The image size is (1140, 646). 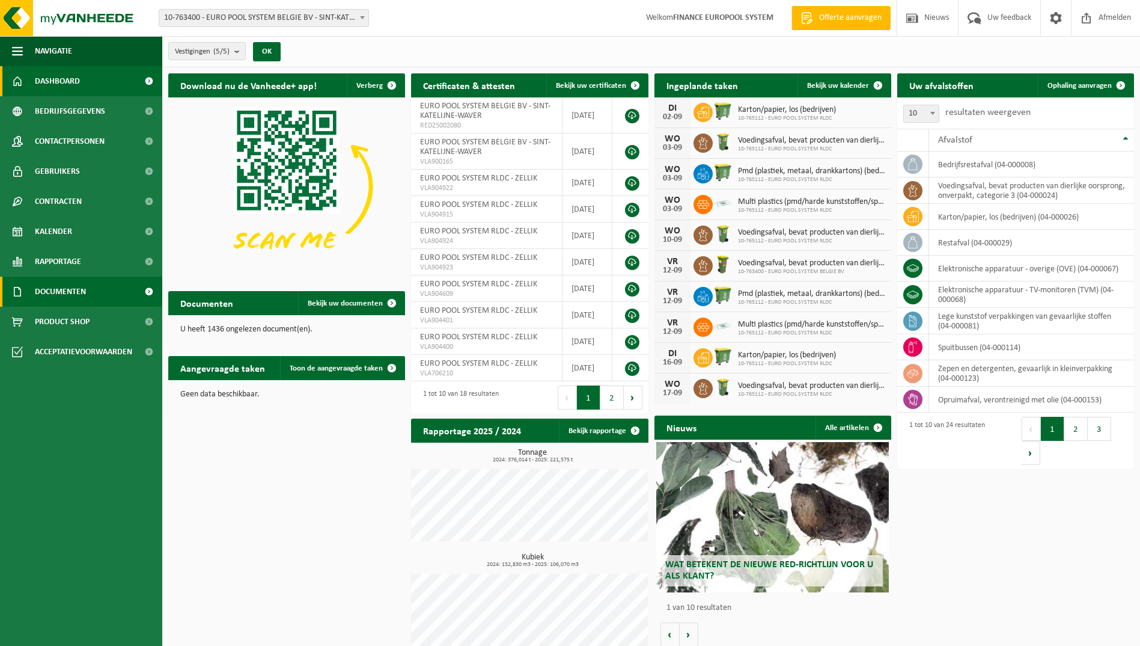 What do you see at coordinates (486, 347) in the screenshot?
I see `span: VLA904400` at bounding box center [486, 347].